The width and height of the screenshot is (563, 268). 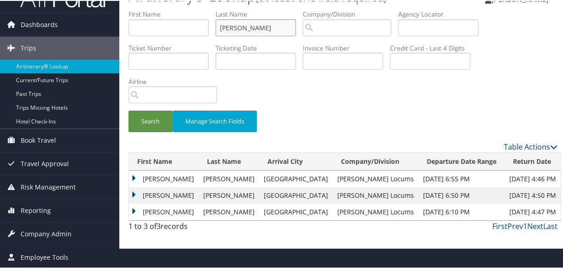 I want to click on th: Departure Date Range: activate to sort column ascending, so click(x=461, y=160).